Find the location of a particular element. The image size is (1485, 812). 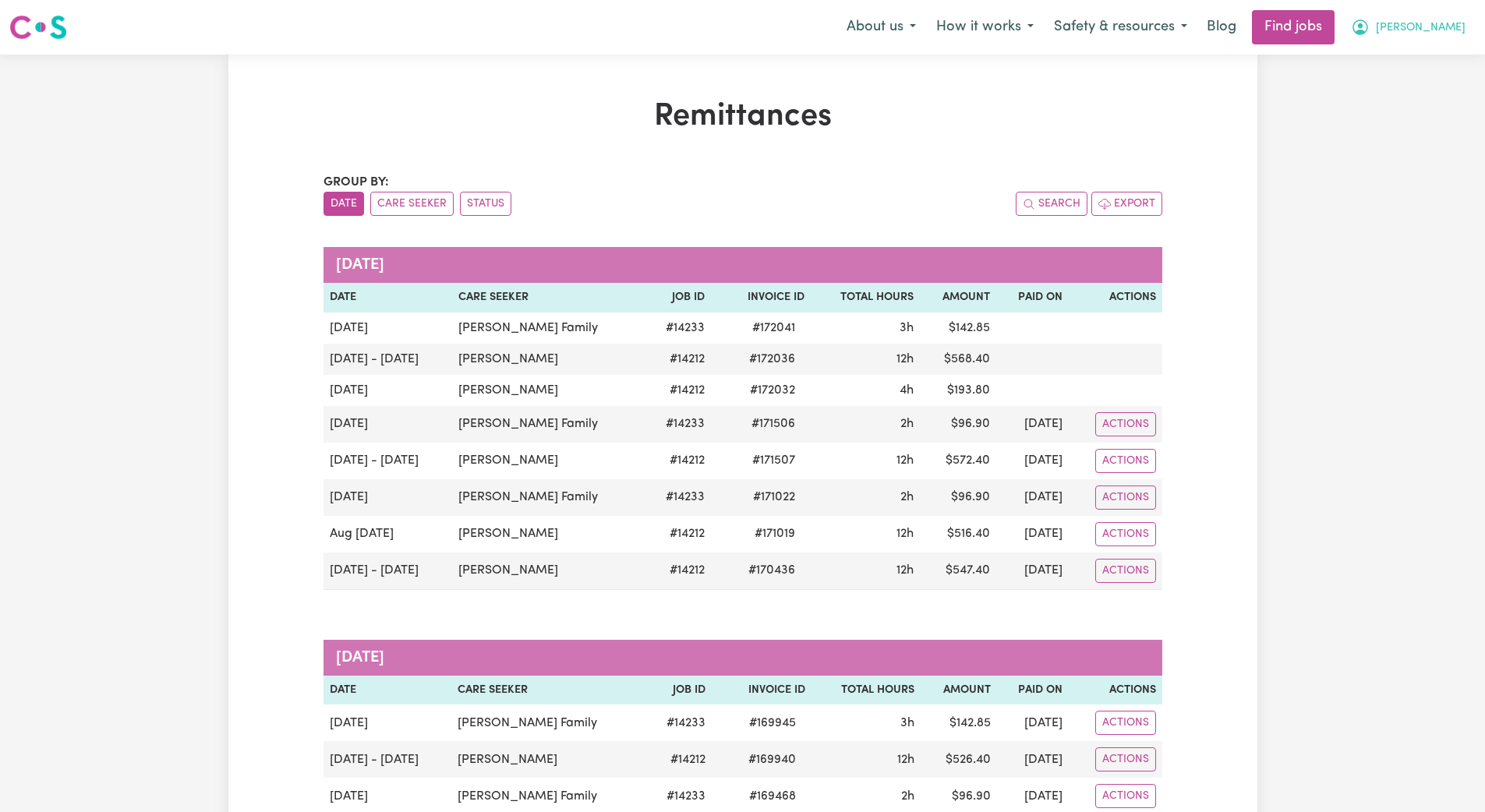

h1: Remittances is located at coordinates (742, 116).